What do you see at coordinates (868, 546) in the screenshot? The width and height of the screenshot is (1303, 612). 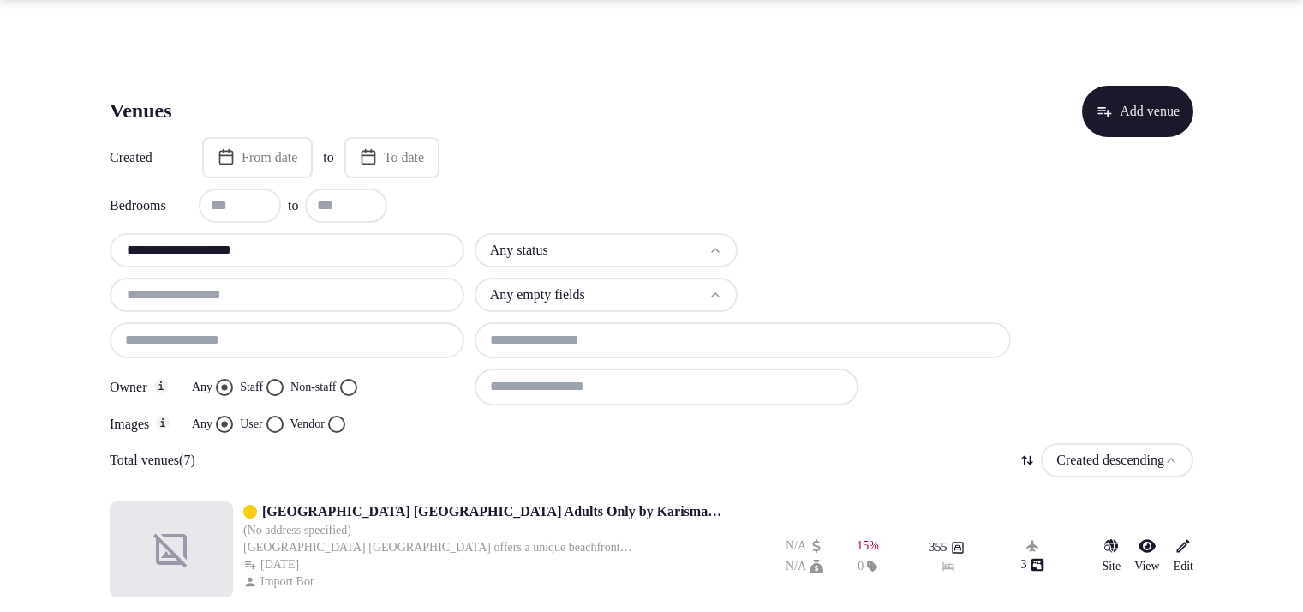 I see `div: 15 %` at bounding box center [868, 546].